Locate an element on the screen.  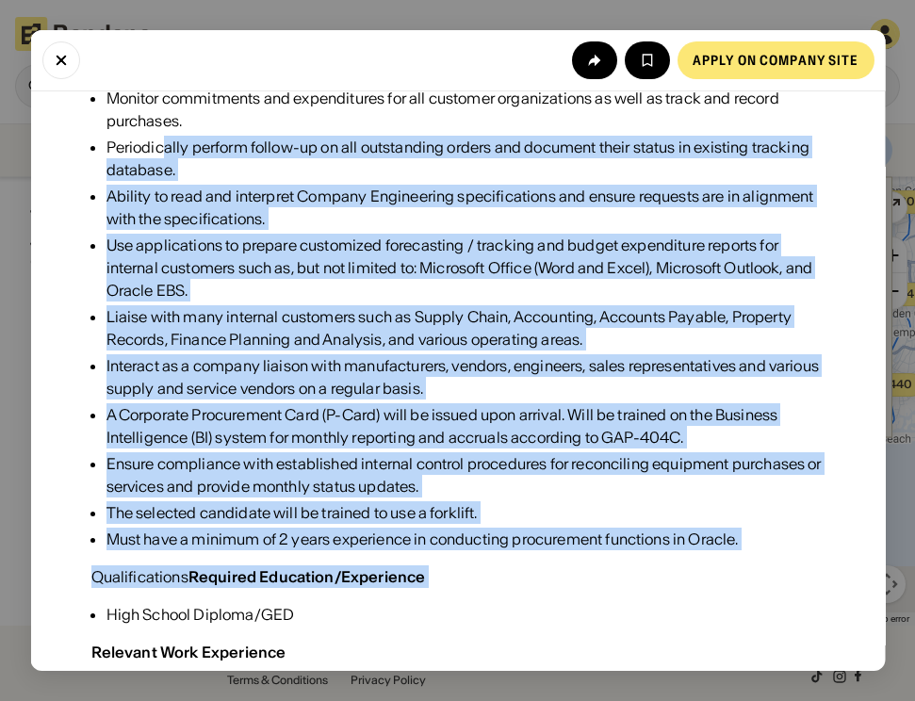
div: The selected candidate will be trained to use a forklift. is located at coordinates (465, 513).